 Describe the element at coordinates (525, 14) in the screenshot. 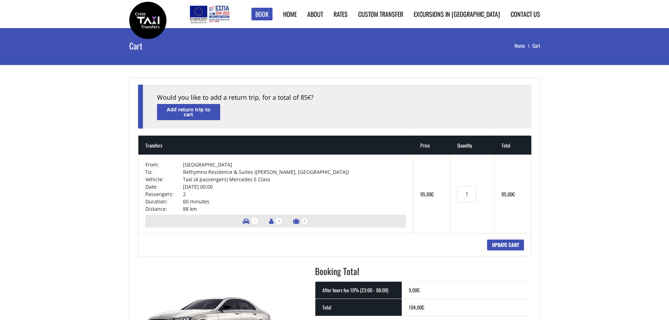

I see `a: Contact us` at that location.